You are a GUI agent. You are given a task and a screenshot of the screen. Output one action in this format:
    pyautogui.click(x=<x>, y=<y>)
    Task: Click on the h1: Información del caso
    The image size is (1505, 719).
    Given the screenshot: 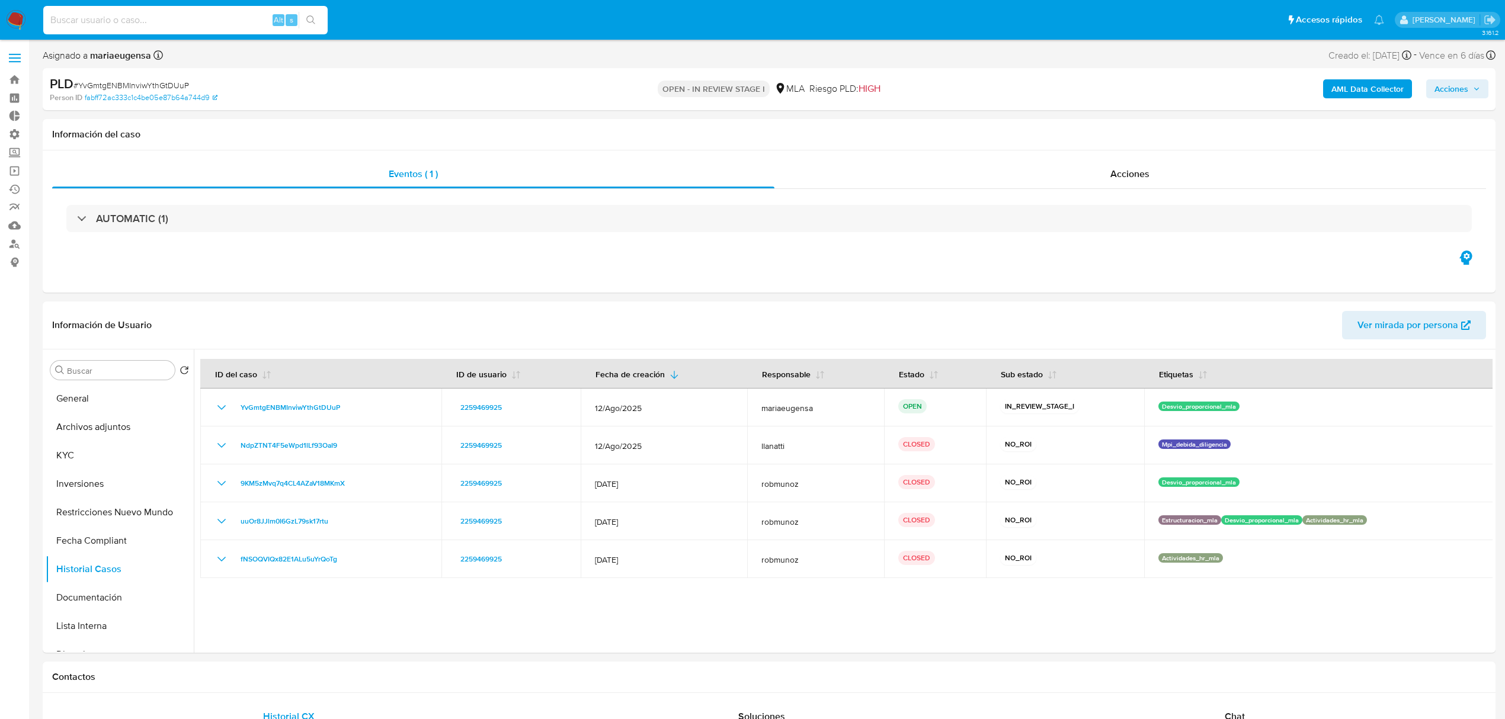 What is the action you would take?
    pyautogui.click(x=769, y=134)
    